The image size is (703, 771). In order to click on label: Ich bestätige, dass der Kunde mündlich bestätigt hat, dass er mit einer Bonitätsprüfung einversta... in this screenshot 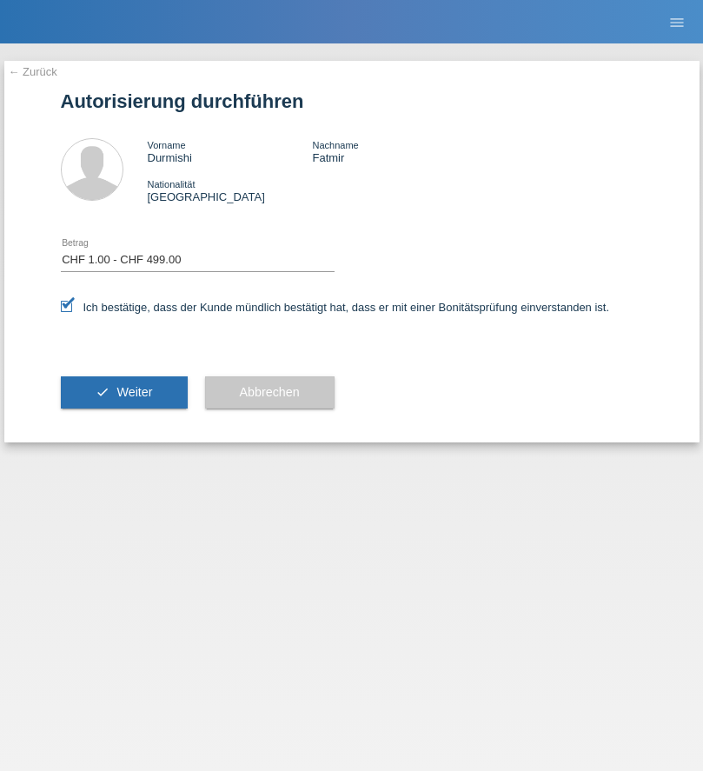, I will do `click(336, 307)`.